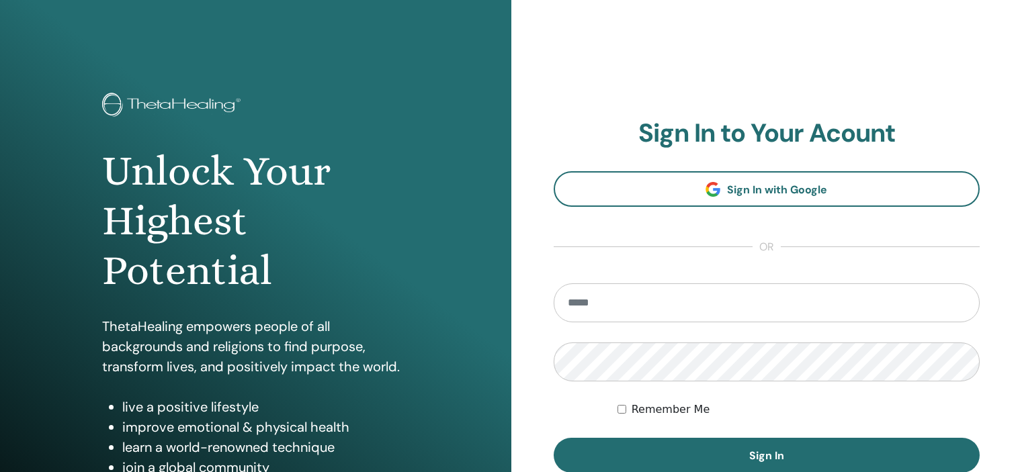  I want to click on li: learn a world-renowned technique, so click(265, 448).